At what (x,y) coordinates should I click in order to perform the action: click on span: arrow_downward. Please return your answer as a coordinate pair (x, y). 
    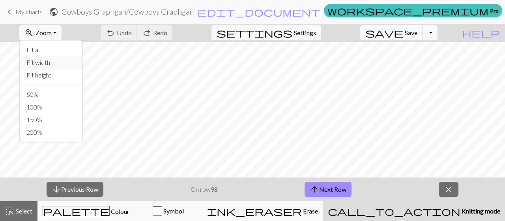
    Looking at the image, I should click on (56, 189).